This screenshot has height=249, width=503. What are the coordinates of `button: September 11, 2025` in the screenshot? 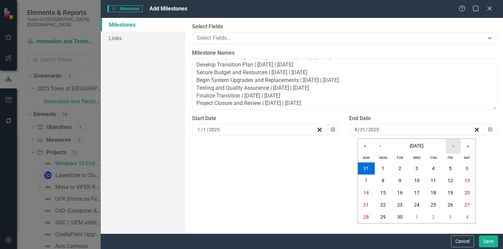 It's located at (433, 181).